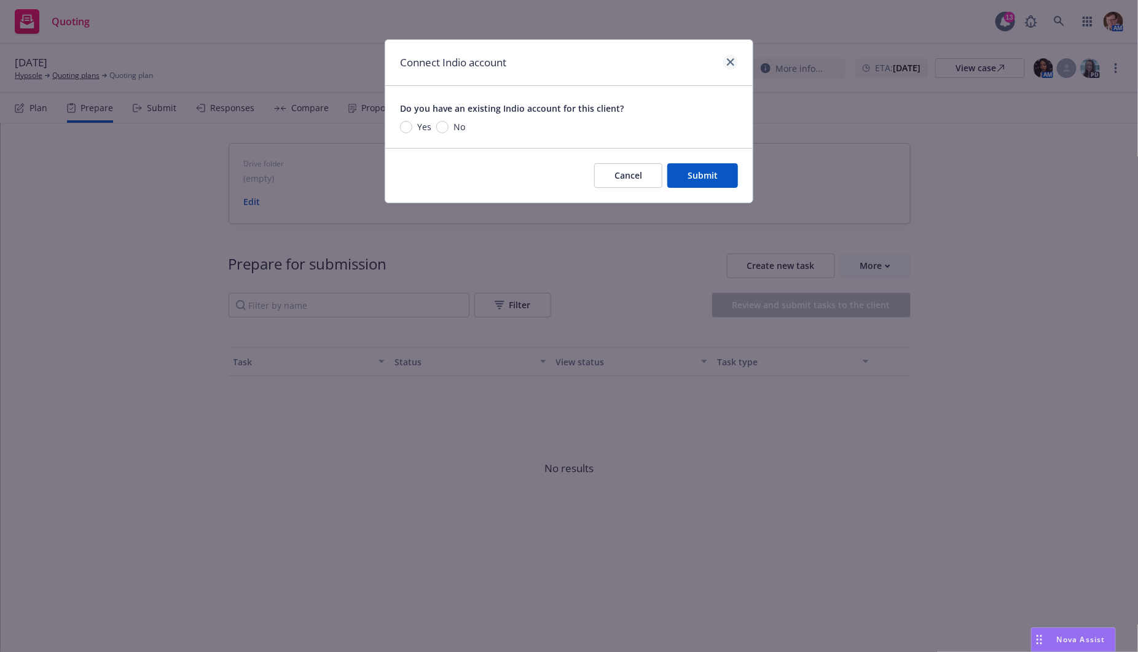 Image resolution: width=1138 pixels, height=652 pixels. I want to click on button: Nova Assist, so click(1073, 640).